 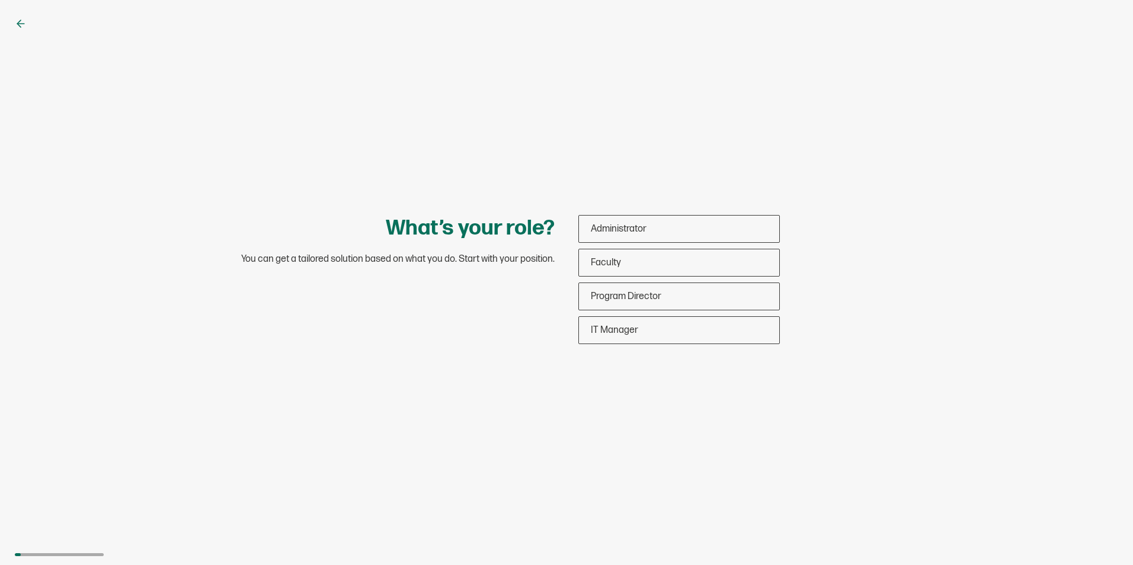 What do you see at coordinates (615, 330) in the screenshot?
I see `span: IT Manager` at bounding box center [615, 330].